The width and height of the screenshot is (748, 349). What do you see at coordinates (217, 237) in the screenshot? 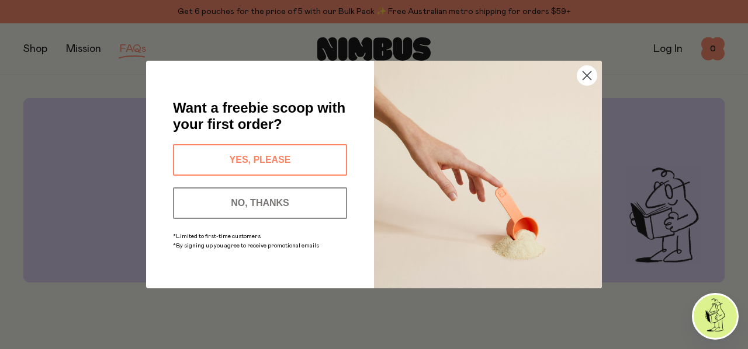
I see `span: *Limited to first-time customers` at bounding box center [217, 237].